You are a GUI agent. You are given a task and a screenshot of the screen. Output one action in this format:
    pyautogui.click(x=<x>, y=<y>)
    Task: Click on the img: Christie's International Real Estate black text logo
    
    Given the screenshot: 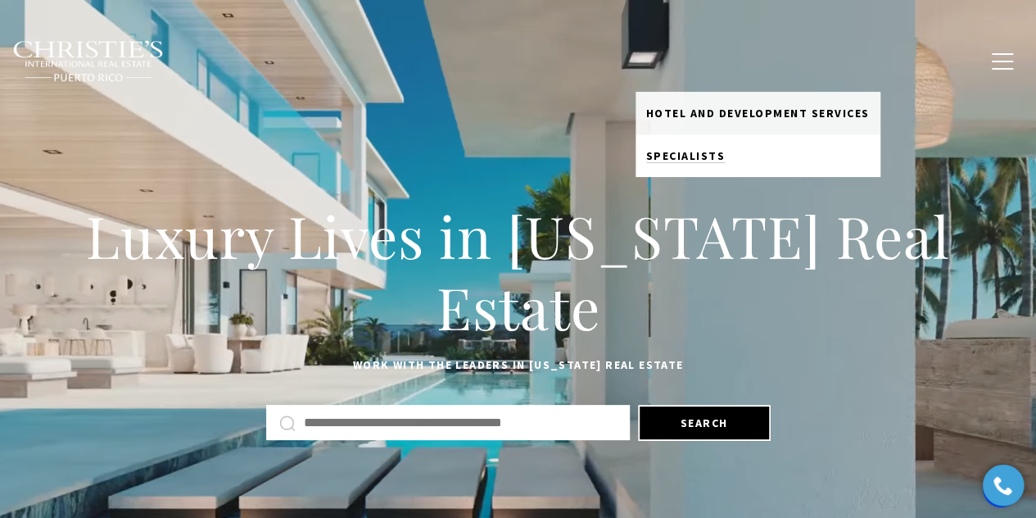 What is the action you would take?
    pyautogui.click(x=88, y=61)
    